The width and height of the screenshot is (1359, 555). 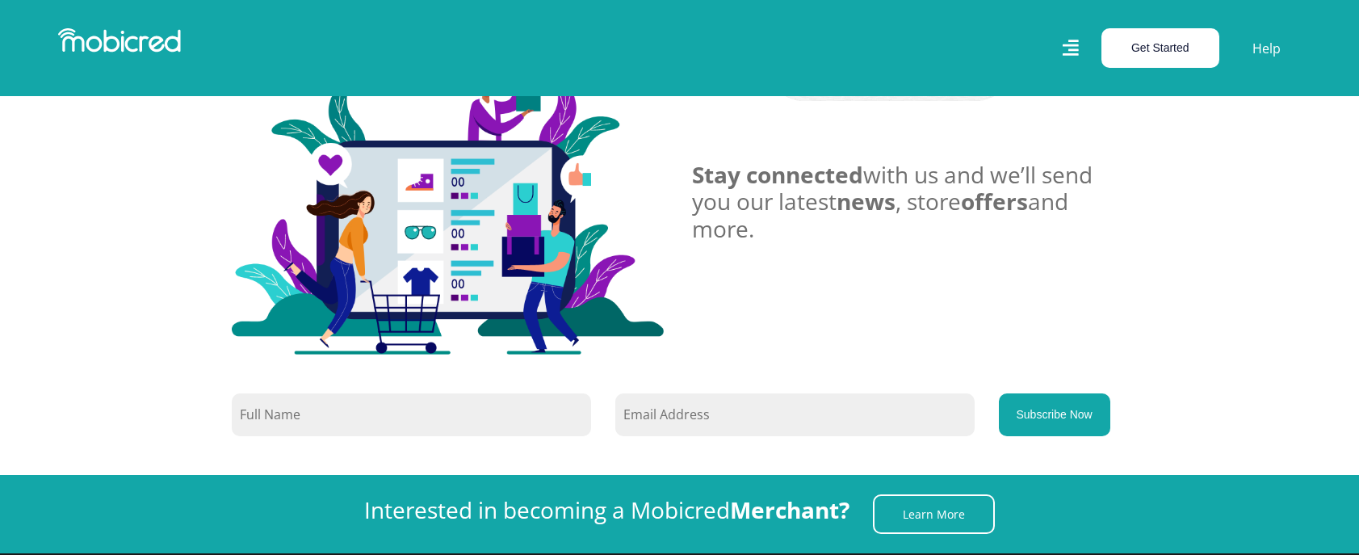 I want to click on a: Learn More, so click(x=933, y=513).